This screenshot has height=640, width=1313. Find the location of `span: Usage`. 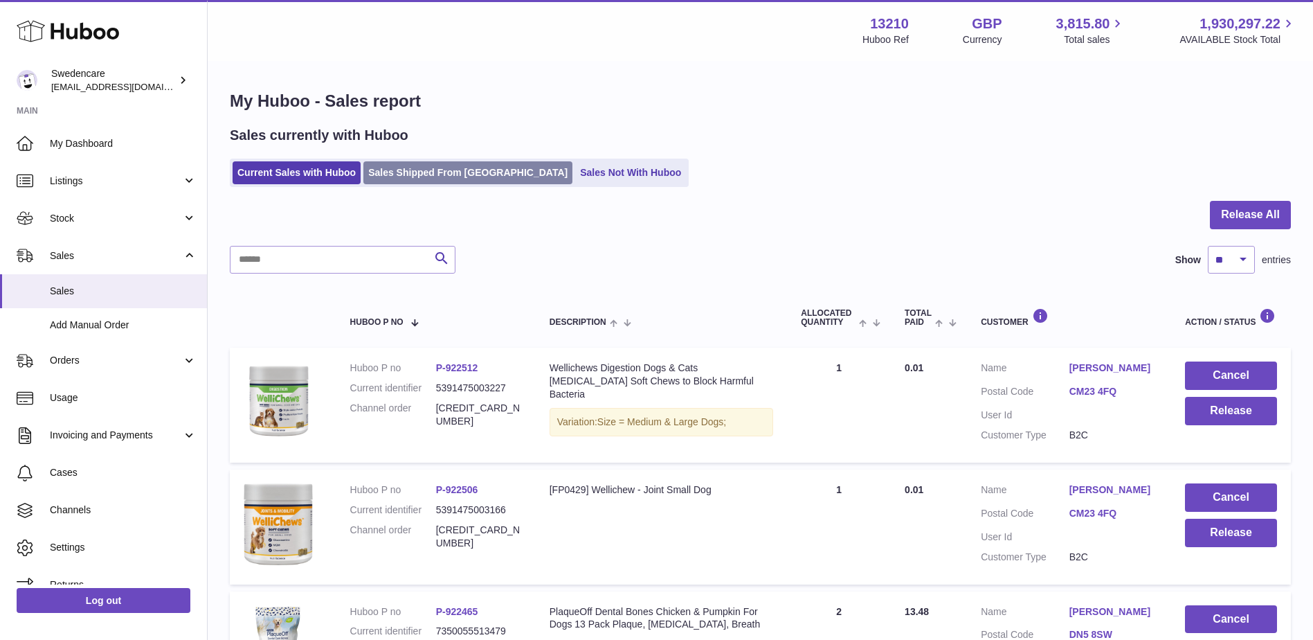

span: Usage is located at coordinates (123, 397).